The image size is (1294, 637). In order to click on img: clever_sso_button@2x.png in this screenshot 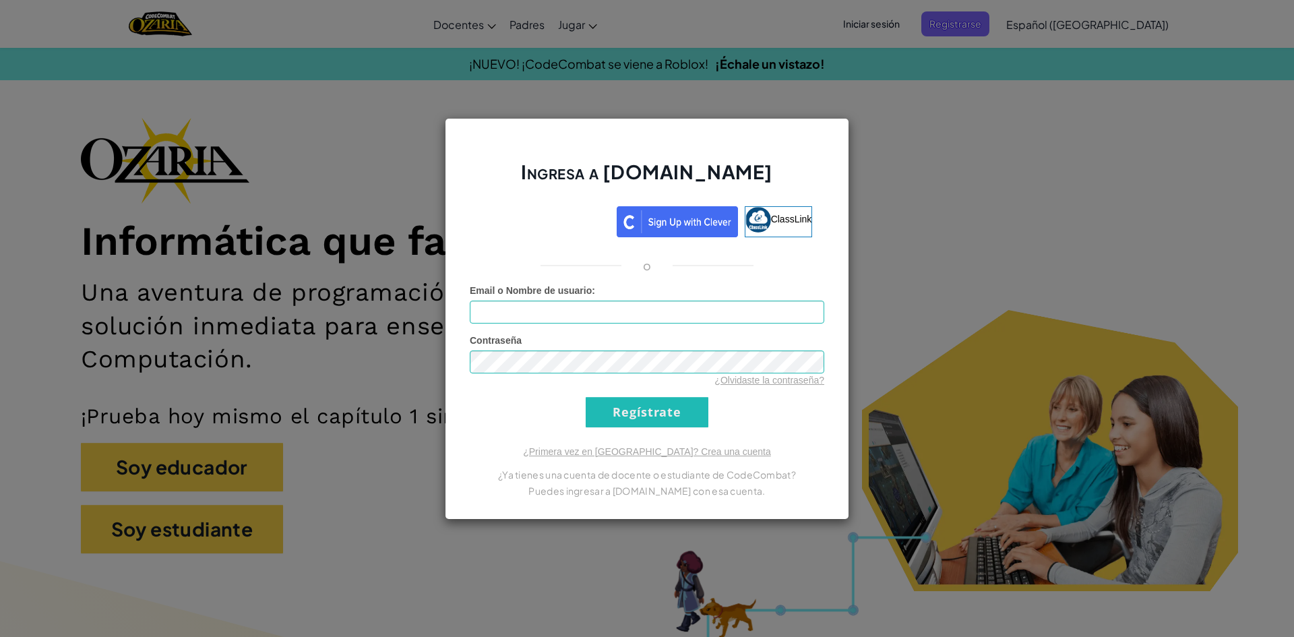, I will do `click(677, 222)`.